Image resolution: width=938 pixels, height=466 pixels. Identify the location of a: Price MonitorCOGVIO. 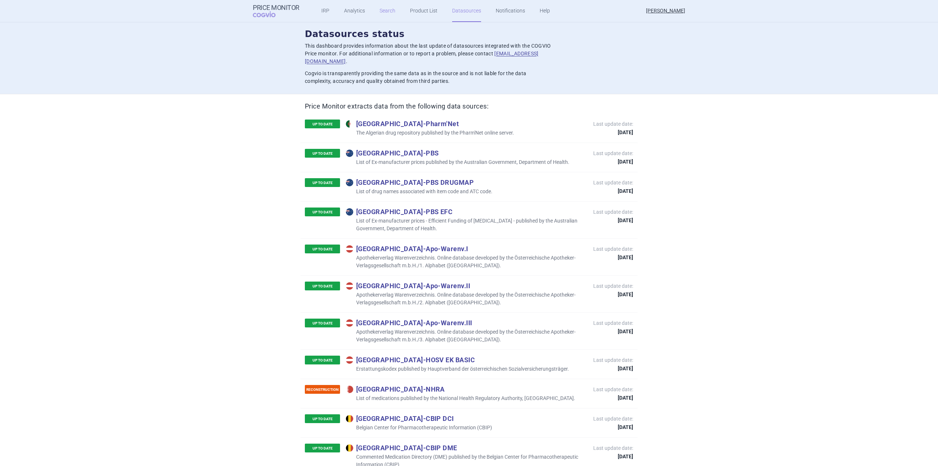
(276, 11).